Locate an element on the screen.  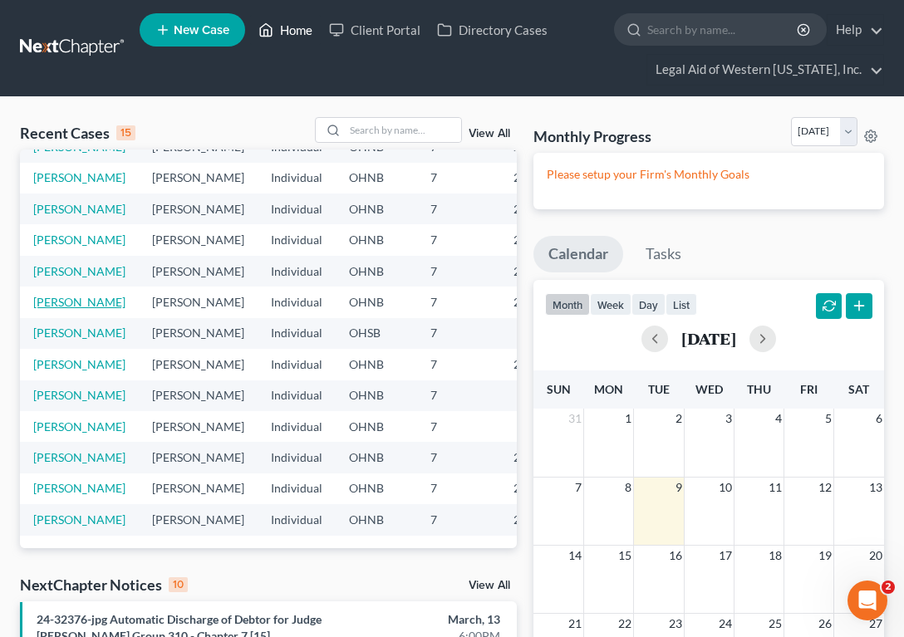
td: OHSB is located at coordinates (376, 333).